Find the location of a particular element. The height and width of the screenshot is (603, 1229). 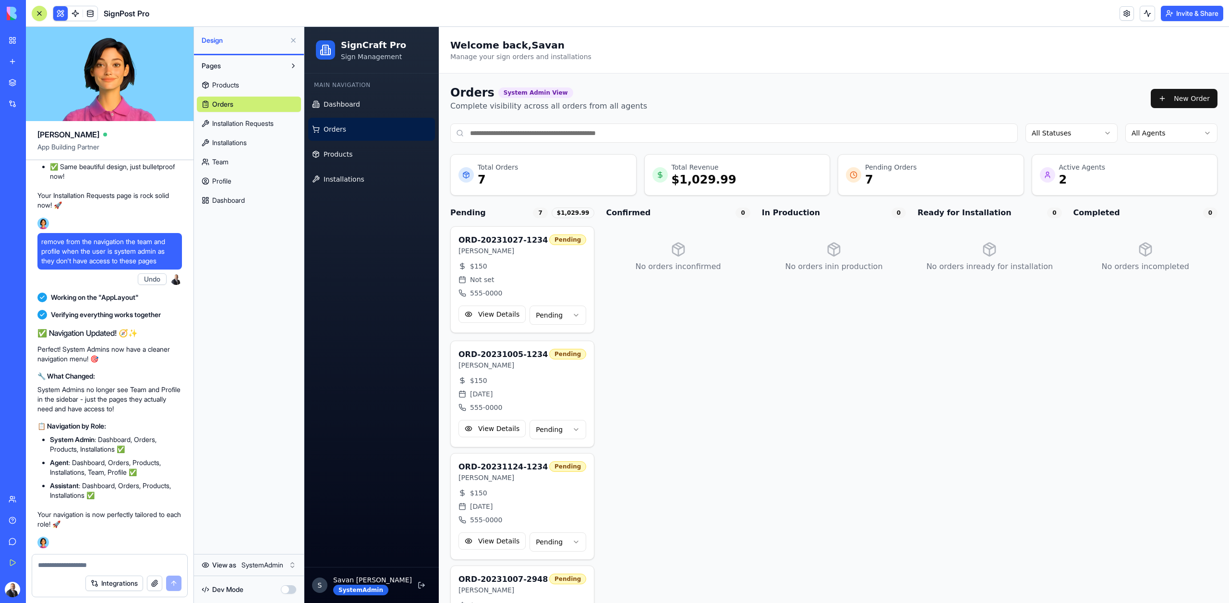

span: Orders is located at coordinates (223, 104).